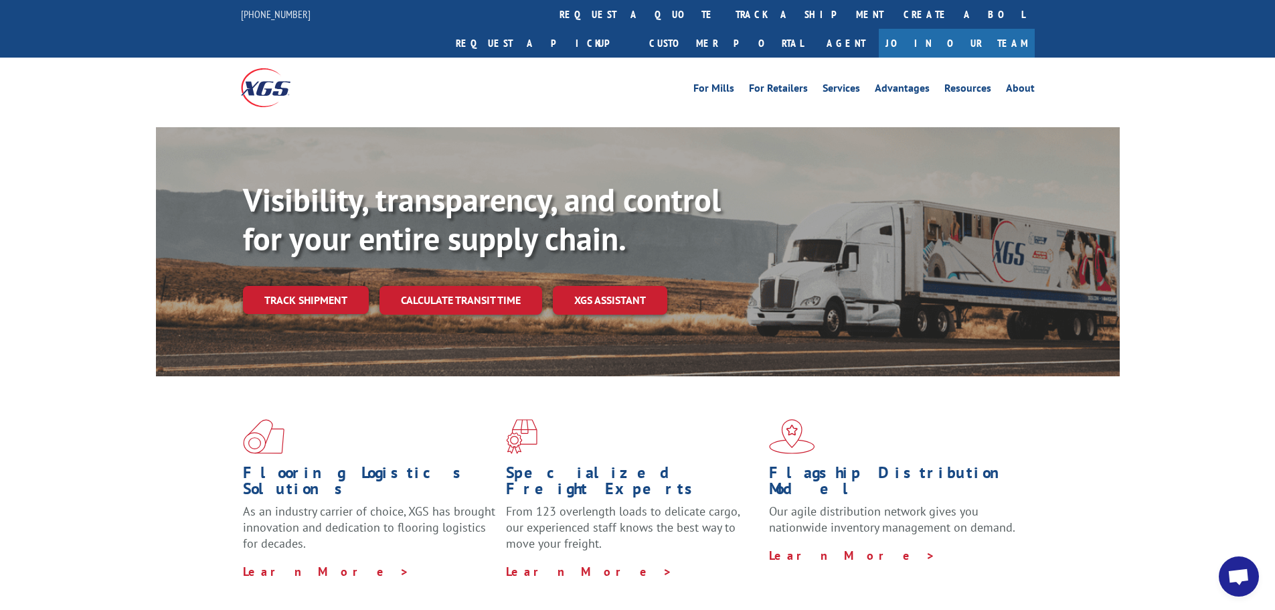  Describe the element at coordinates (369, 527) in the screenshot. I see `span: As an industry carrier of choice, XGS has brought innovation and dedication to flooring logistics...` at that location.